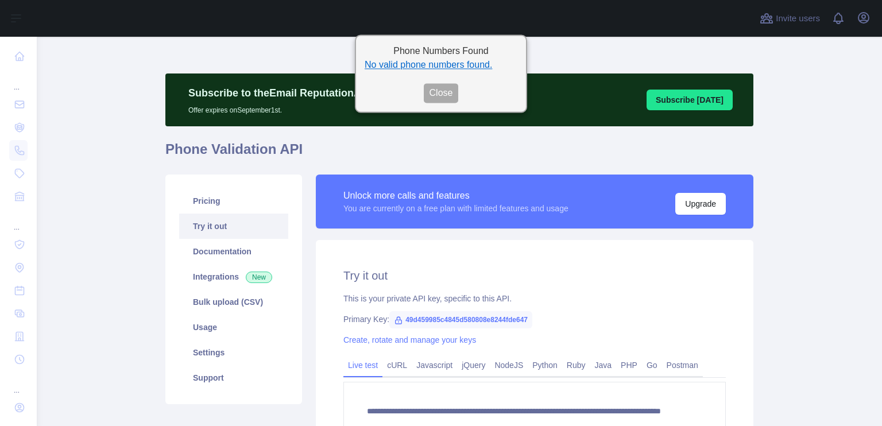 This screenshot has height=426, width=882. What do you see at coordinates (234, 226) in the screenshot?
I see `a: Try it out` at bounding box center [234, 226].